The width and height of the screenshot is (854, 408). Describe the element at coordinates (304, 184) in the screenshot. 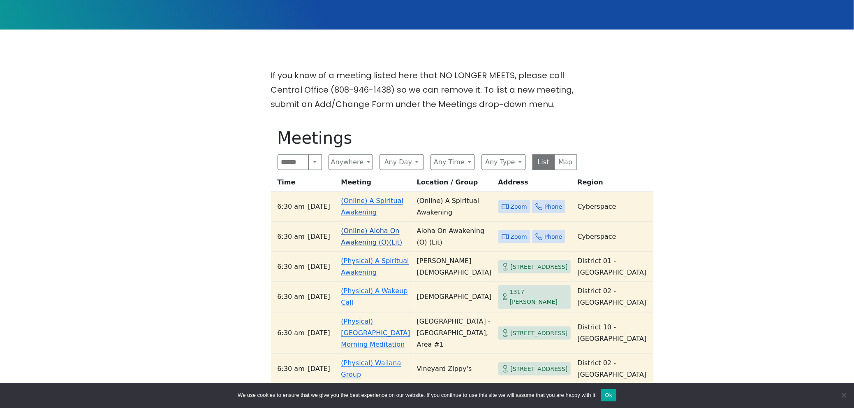

I see `th: Time` at that location.